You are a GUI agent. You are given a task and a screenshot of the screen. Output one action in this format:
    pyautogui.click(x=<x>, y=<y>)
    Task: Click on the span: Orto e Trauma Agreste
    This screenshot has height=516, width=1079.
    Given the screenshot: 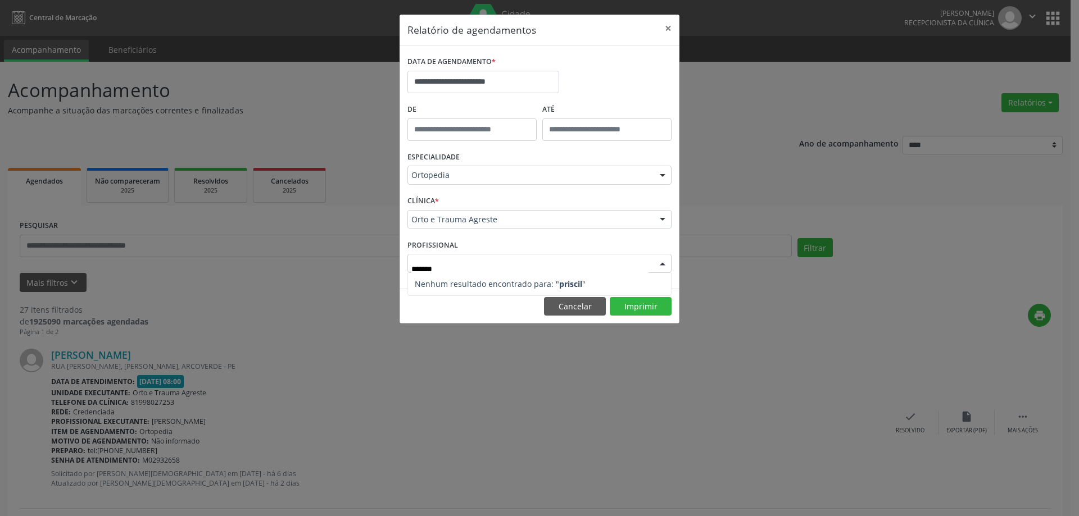 What is the action you would take?
    pyautogui.click(x=530, y=220)
    